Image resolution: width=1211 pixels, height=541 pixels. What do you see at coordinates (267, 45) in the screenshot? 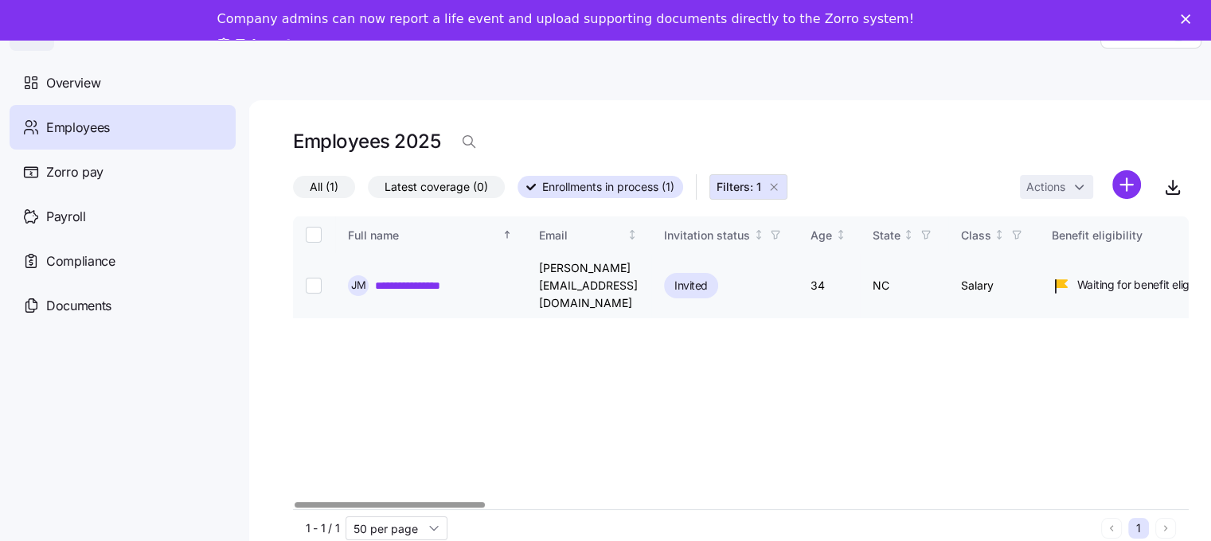
I see `a: Take a tour` at bounding box center [267, 45].